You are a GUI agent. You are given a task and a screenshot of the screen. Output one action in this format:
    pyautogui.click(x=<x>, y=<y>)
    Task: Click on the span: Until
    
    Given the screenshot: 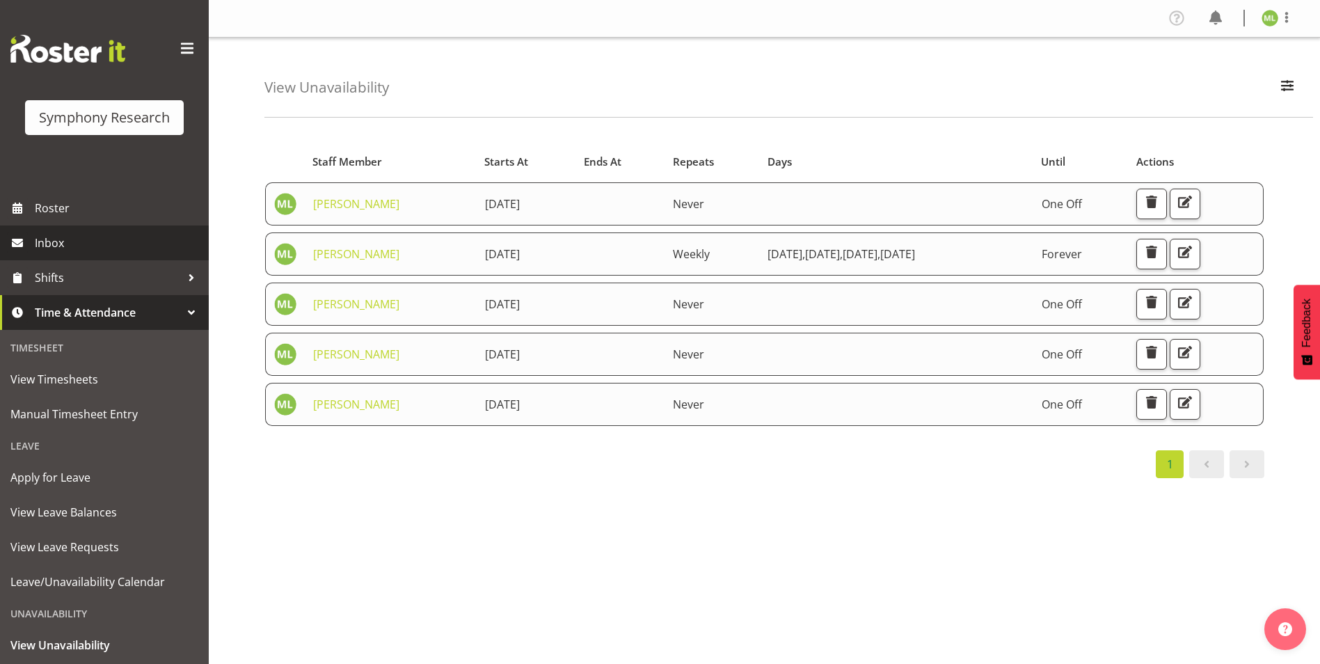 What is the action you would take?
    pyautogui.click(x=1053, y=161)
    